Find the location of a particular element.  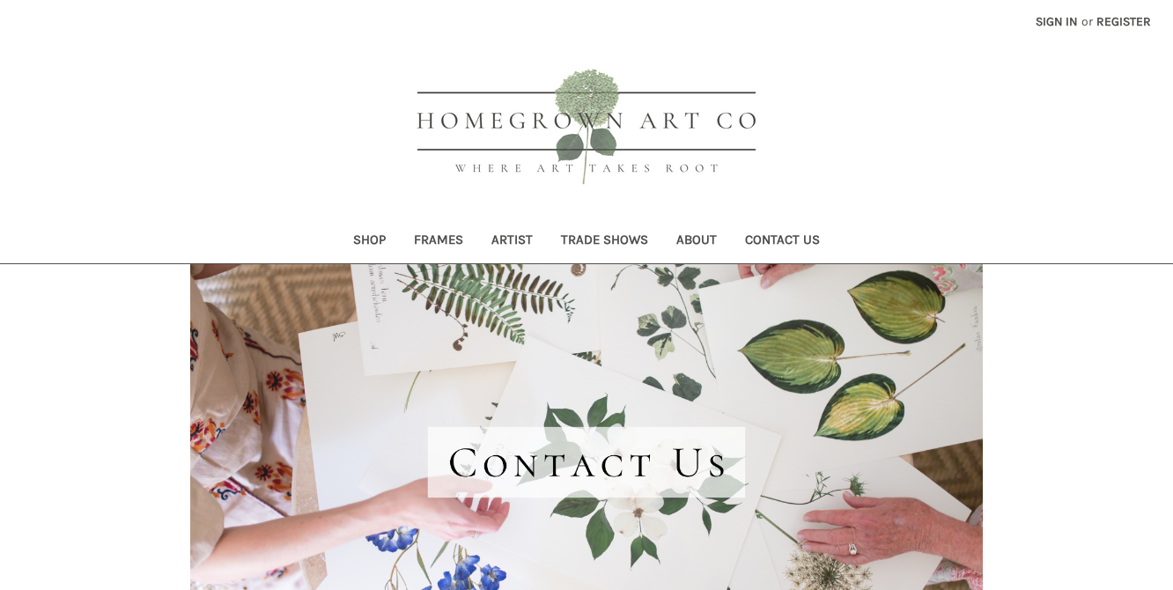

a: Shop is located at coordinates (369, 241).